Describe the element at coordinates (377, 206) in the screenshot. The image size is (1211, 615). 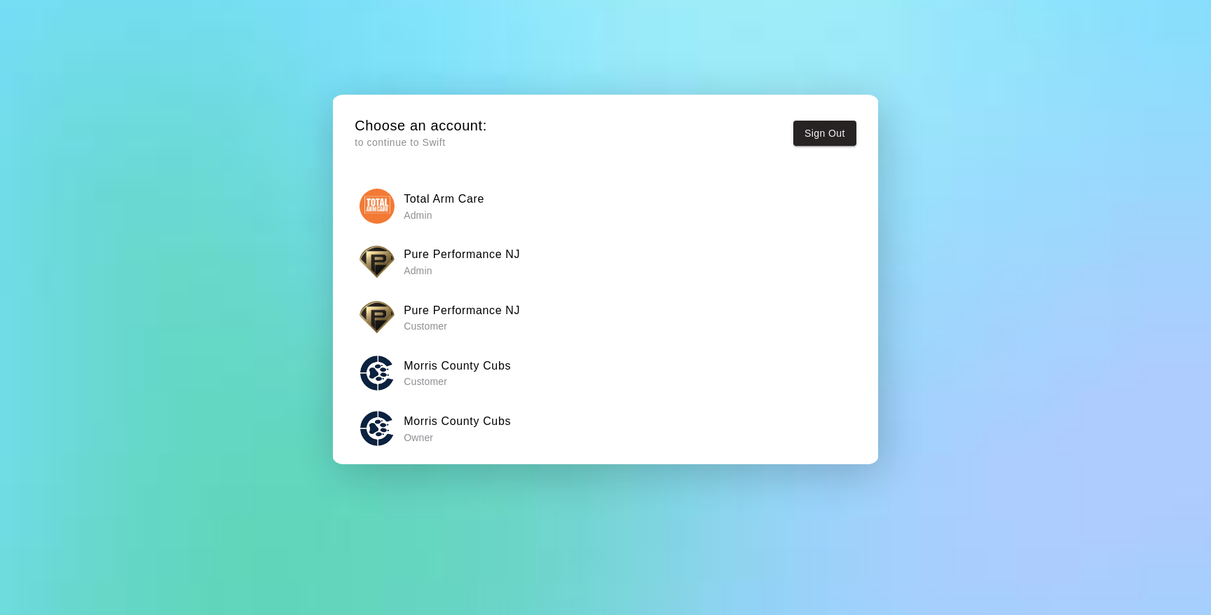
I see `img: Total Arm Care` at that location.